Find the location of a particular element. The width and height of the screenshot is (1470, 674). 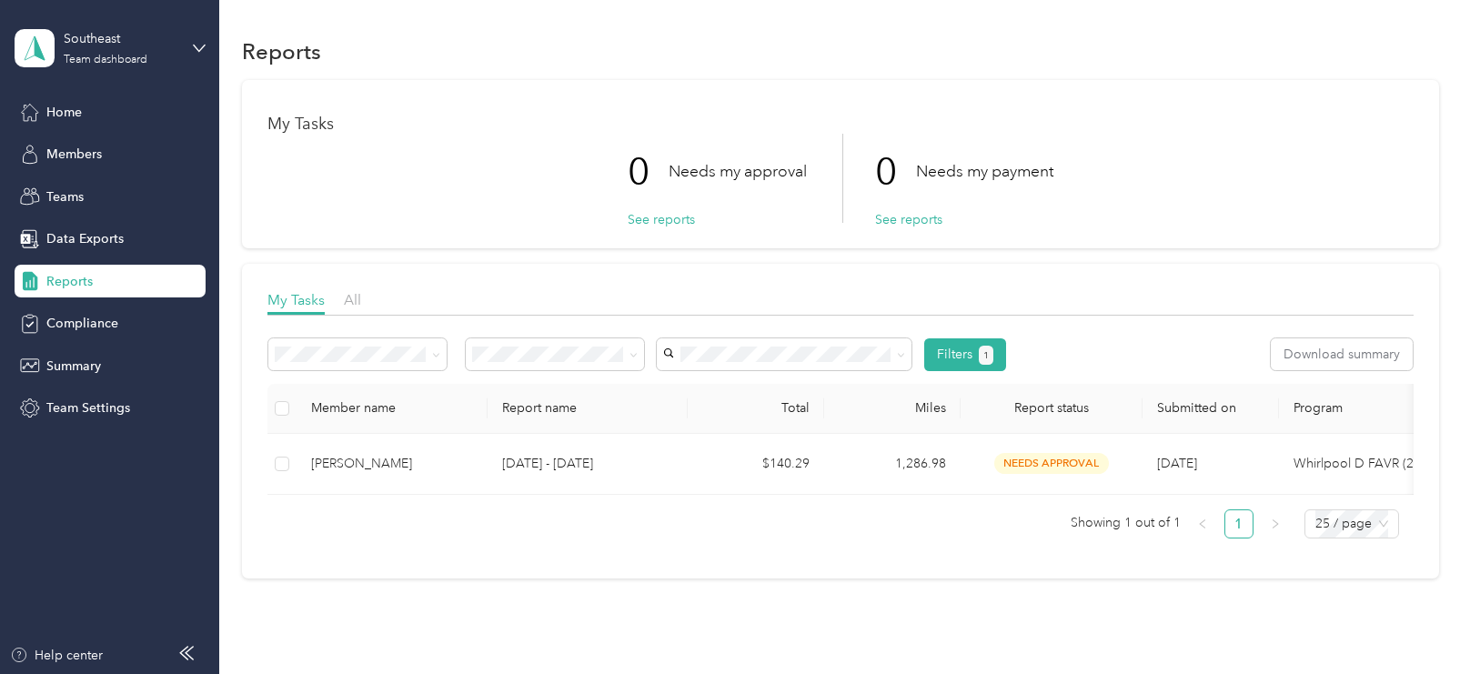

h1: My Tasks is located at coordinates (841, 124).